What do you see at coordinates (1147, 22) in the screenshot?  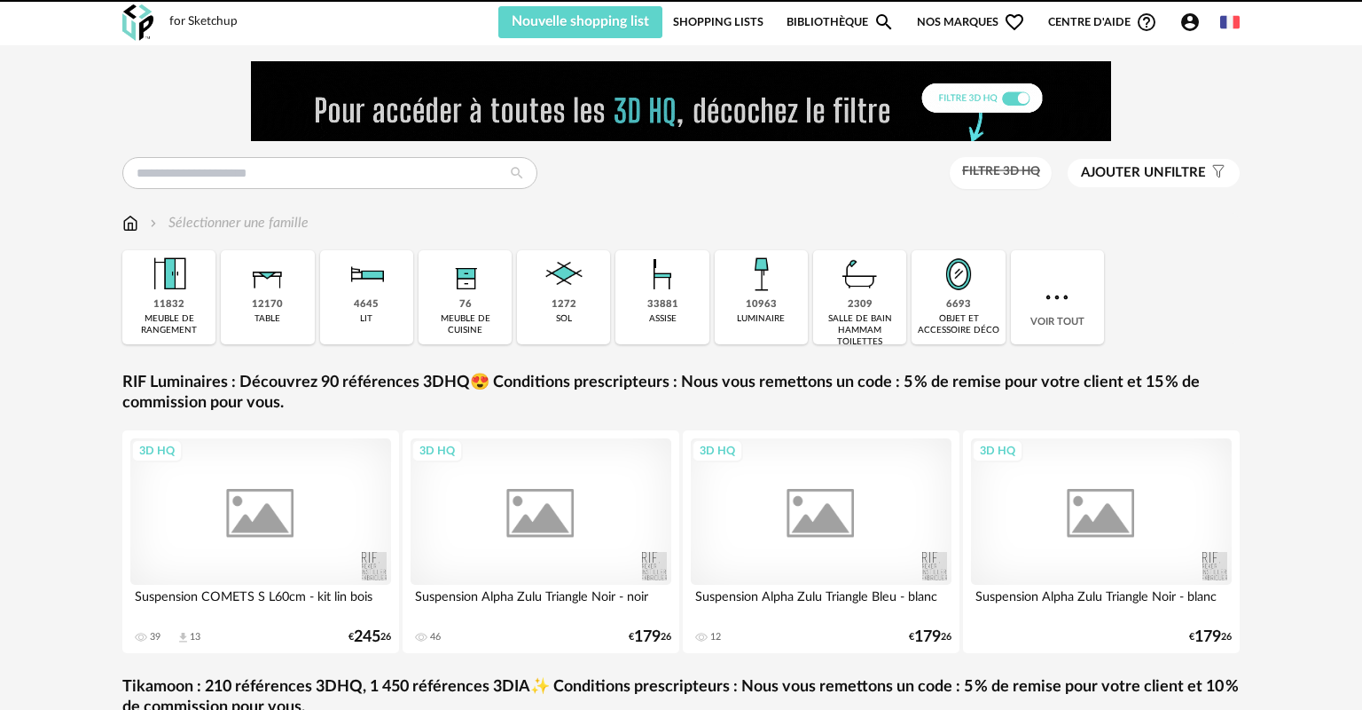 I see `span: Help Circle Outline icon` at bounding box center [1147, 22].